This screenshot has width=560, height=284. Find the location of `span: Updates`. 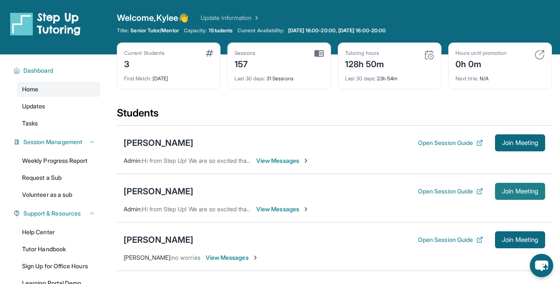

span: Updates is located at coordinates (34, 106).